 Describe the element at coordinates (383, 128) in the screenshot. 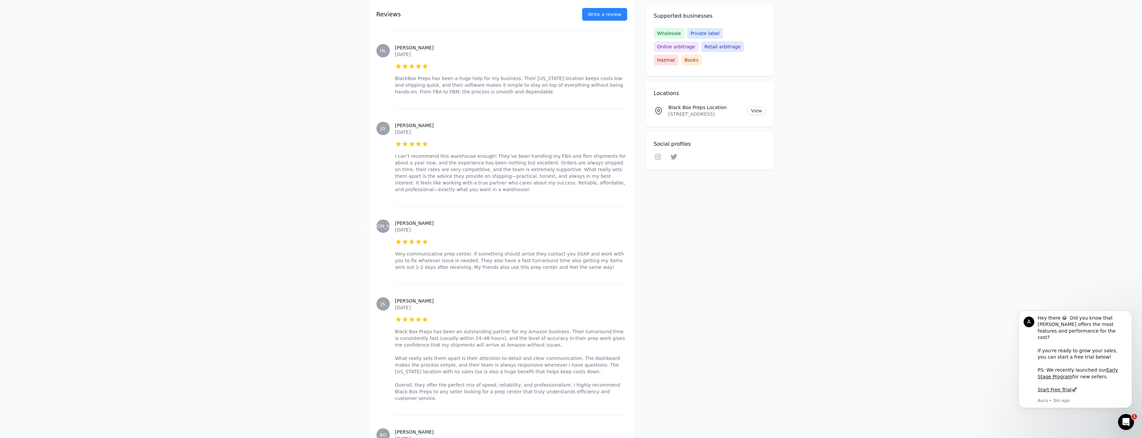

I see `span: JG` at that location.